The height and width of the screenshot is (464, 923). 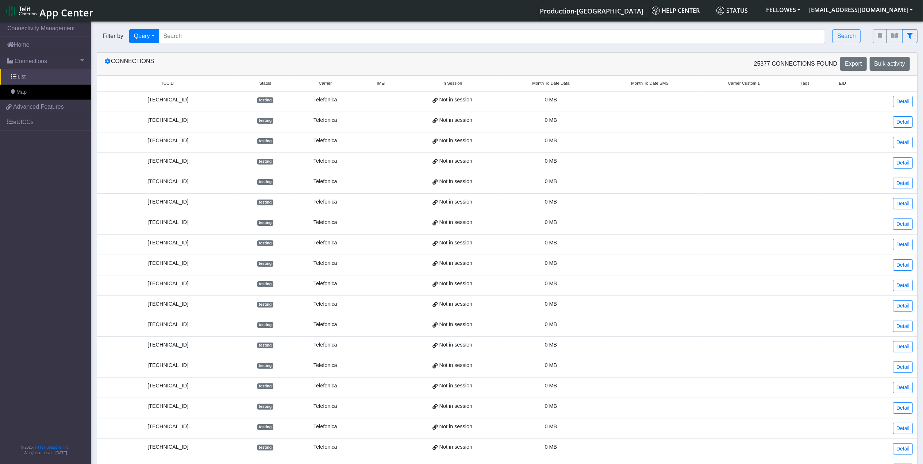 What do you see at coordinates (22, 77) in the screenshot?
I see `span: List` at bounding box center [22, 77].